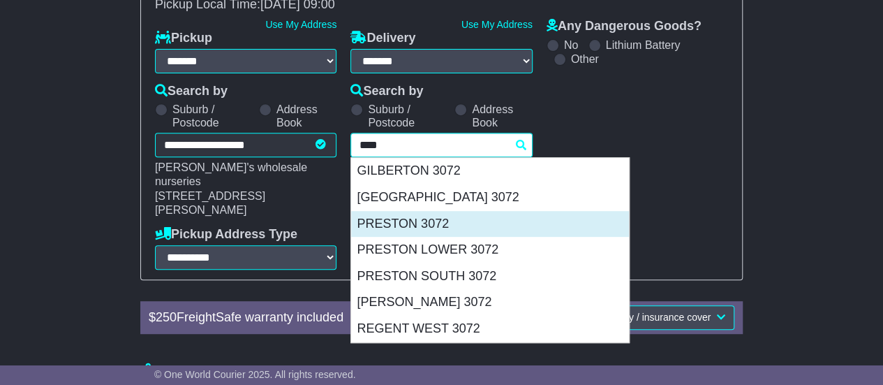 The width and height of the screenshot is (883, 385). What do you see at coordinates (280, 318) in the screenshot?
I see `div: $ FreightSafe warranty included` at bounding box center [280, 318].